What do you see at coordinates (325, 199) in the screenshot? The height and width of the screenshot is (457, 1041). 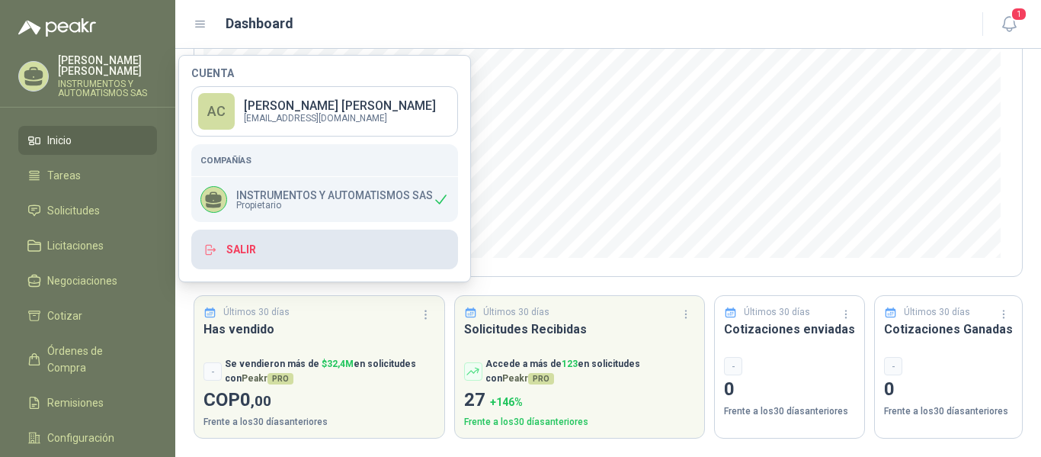 I see `div: INSTRUMENTOS Y AUTOMATISMOS SASPropietario` at bounding box center [325, 199].